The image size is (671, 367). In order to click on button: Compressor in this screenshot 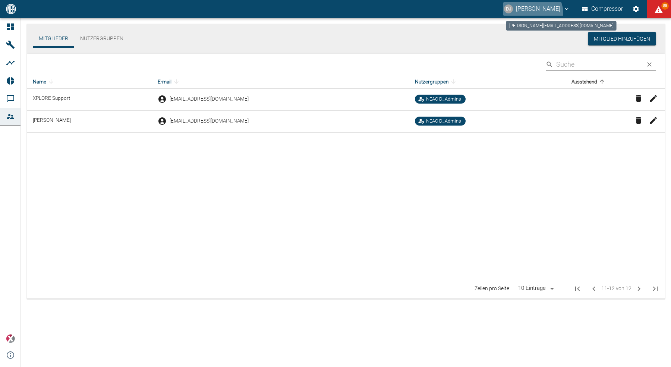, I will do `click(602, 9)`.